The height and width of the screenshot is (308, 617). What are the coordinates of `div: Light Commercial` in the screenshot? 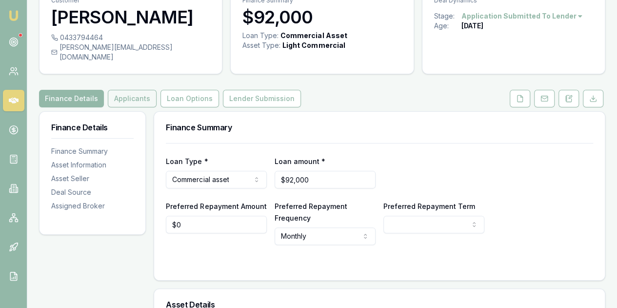 It's located at (313, 45).